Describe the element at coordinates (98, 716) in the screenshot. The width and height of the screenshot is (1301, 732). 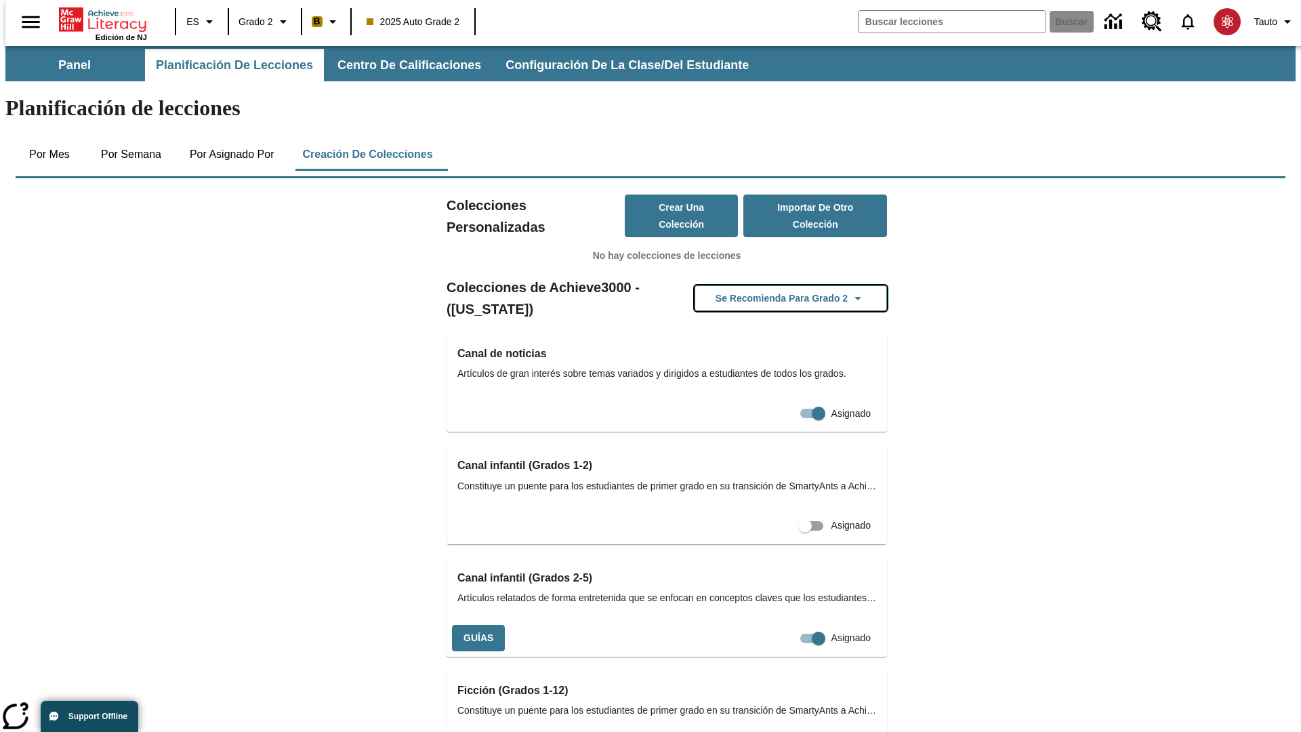
I see `span: Support Offline` at that location.